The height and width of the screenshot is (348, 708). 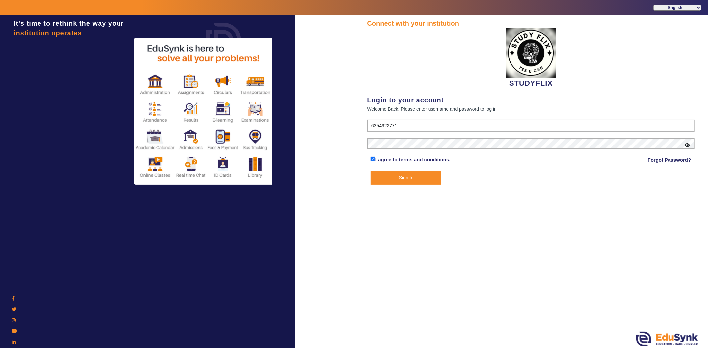 What do you see at coordinates (204, 112) in the screenshot?
I see `img: login2.png` at bounding box center [204, 112].